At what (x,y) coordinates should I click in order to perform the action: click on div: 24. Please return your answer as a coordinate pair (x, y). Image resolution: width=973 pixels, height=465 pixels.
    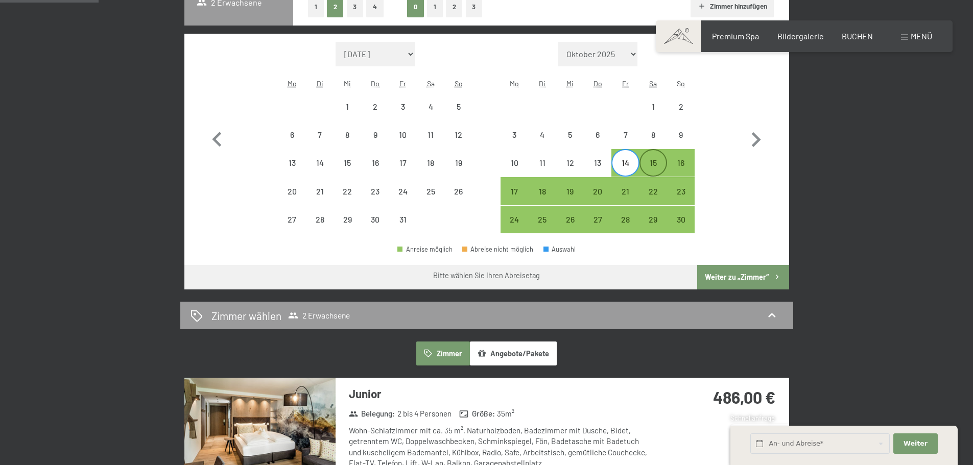
    Looking at the image, I should click on (403, 200).